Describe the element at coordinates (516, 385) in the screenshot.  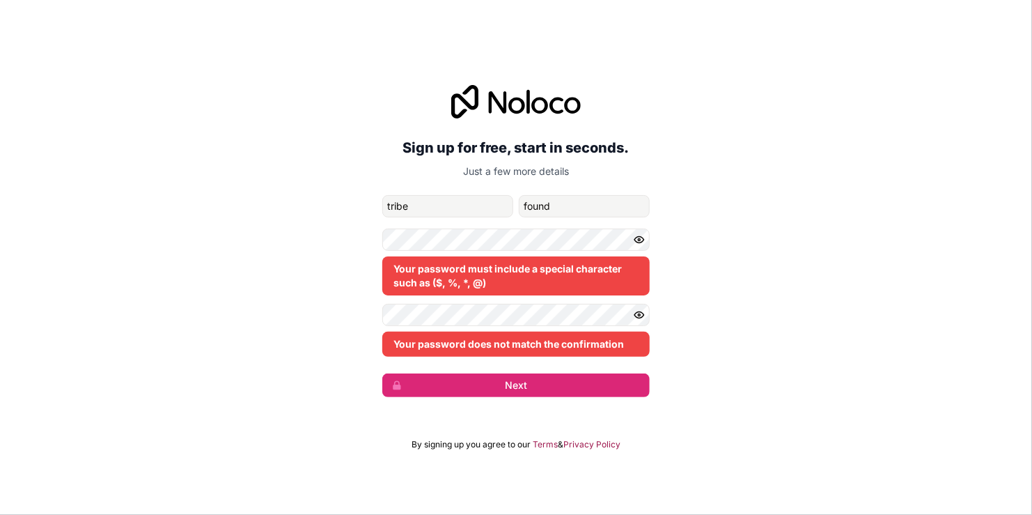
I see `button: Next` at that location.